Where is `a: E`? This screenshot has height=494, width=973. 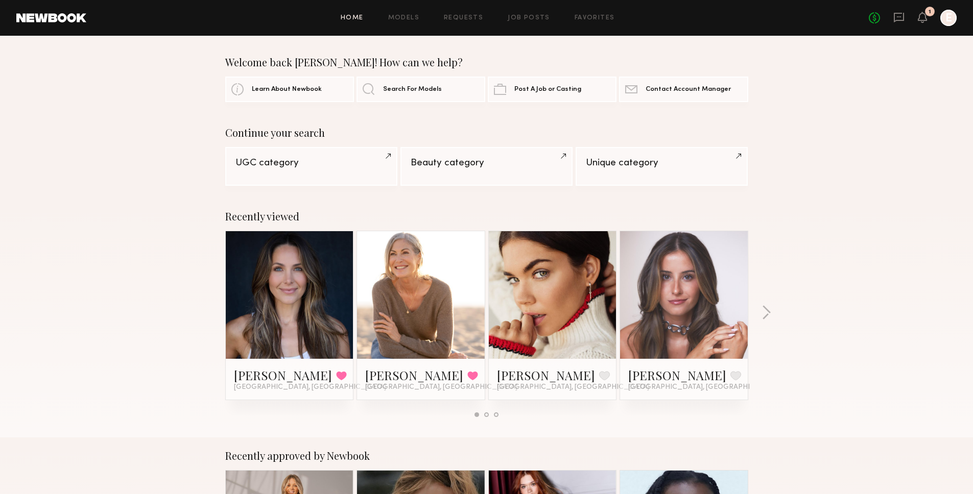 a: E is located at coordinates (948, 18).